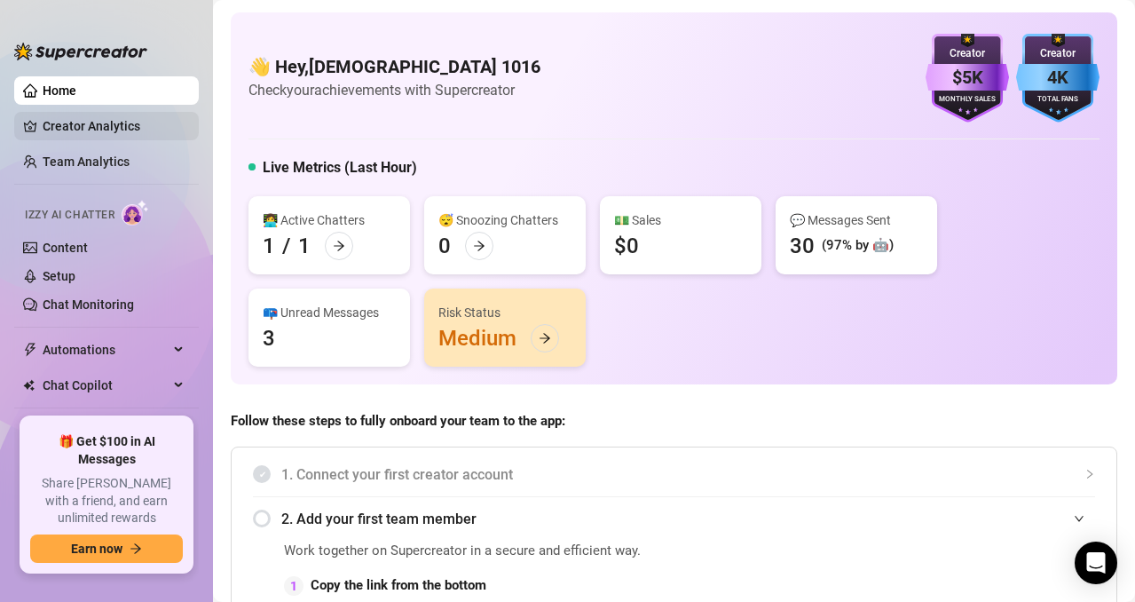 The height and width of the screenshot is (602, 1135). What do you see at coordinates (673, 518) in the screenshot?
I see `div: 2. Add your first team member` at bounding box center [673, 518].